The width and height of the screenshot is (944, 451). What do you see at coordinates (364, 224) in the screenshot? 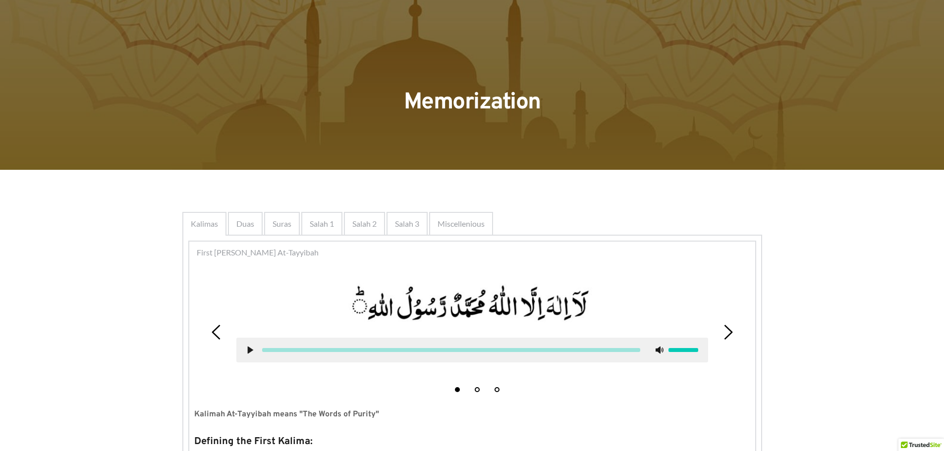
I see `span: Salah 2` at bounding box center [364, 224].